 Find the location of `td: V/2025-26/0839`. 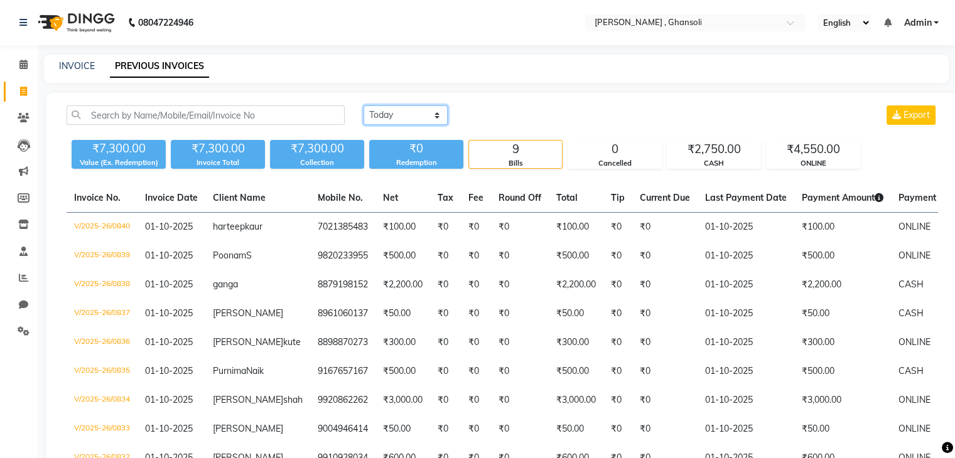

td: V/2025-26/0839 is located at coordinates (102, 256).